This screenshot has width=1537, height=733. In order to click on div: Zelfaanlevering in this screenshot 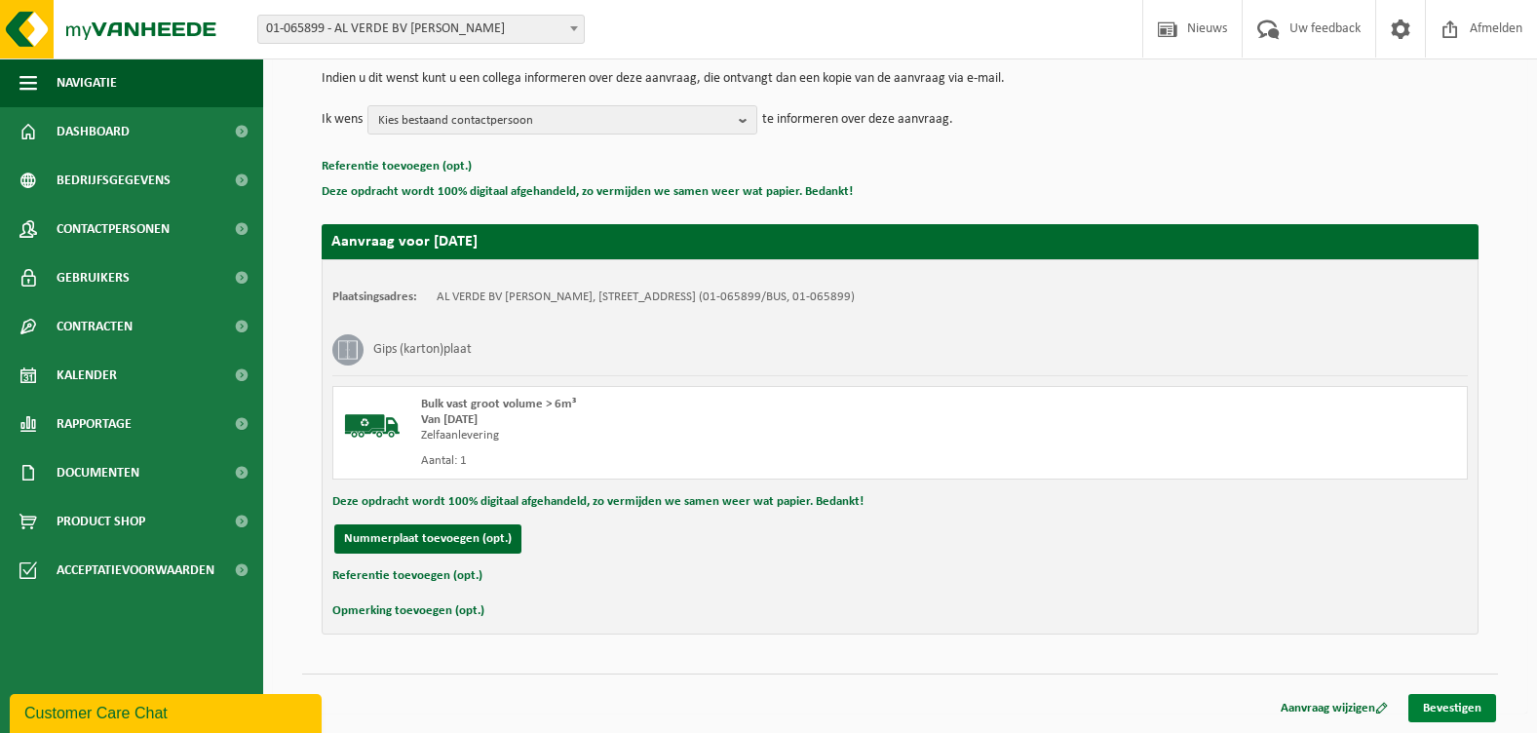, I will do `click(700, 436)`.